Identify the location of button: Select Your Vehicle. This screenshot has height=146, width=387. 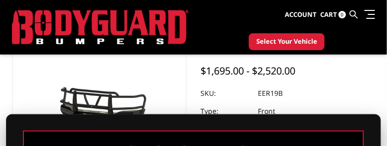
(286, 42).